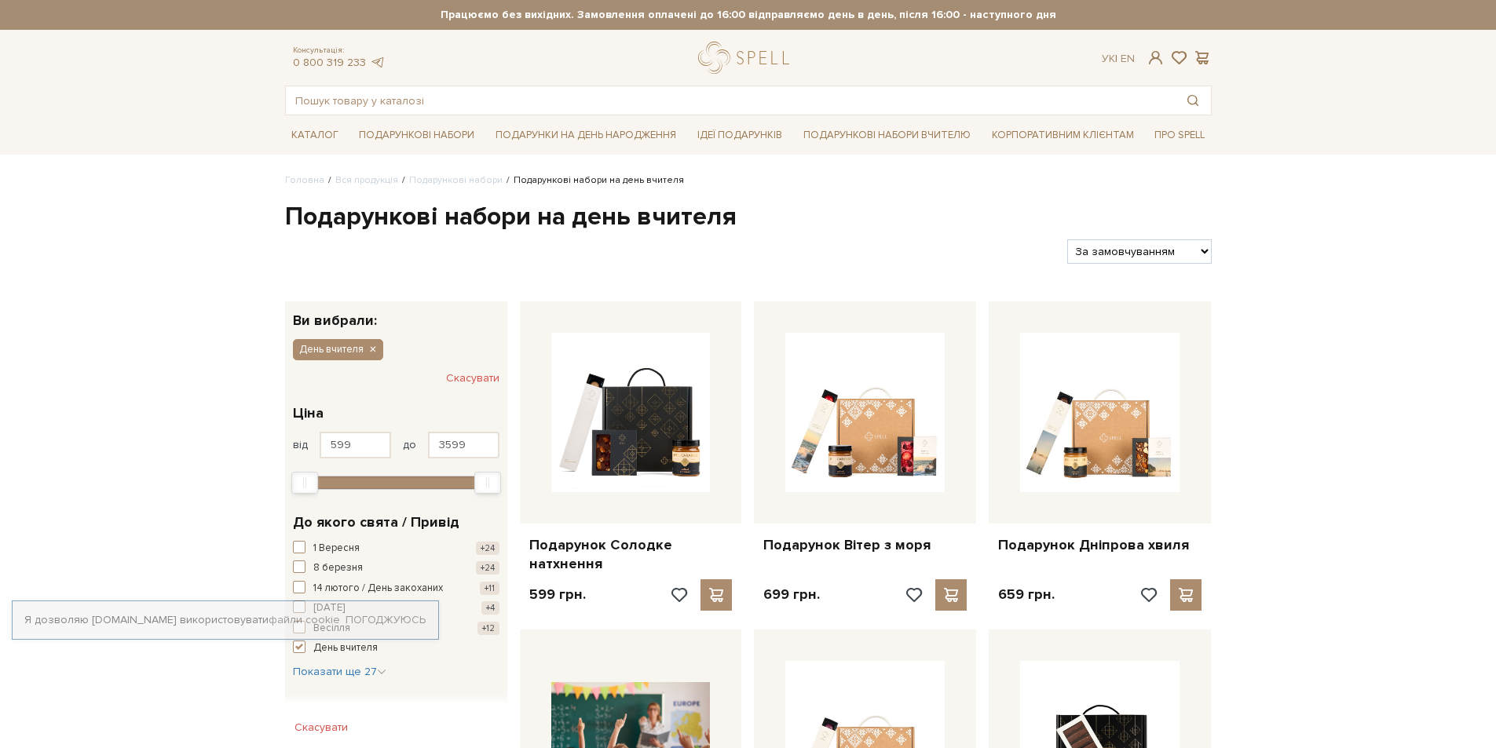  I want to click on a: Подарунок Вітер з моря, so click(865, 545).